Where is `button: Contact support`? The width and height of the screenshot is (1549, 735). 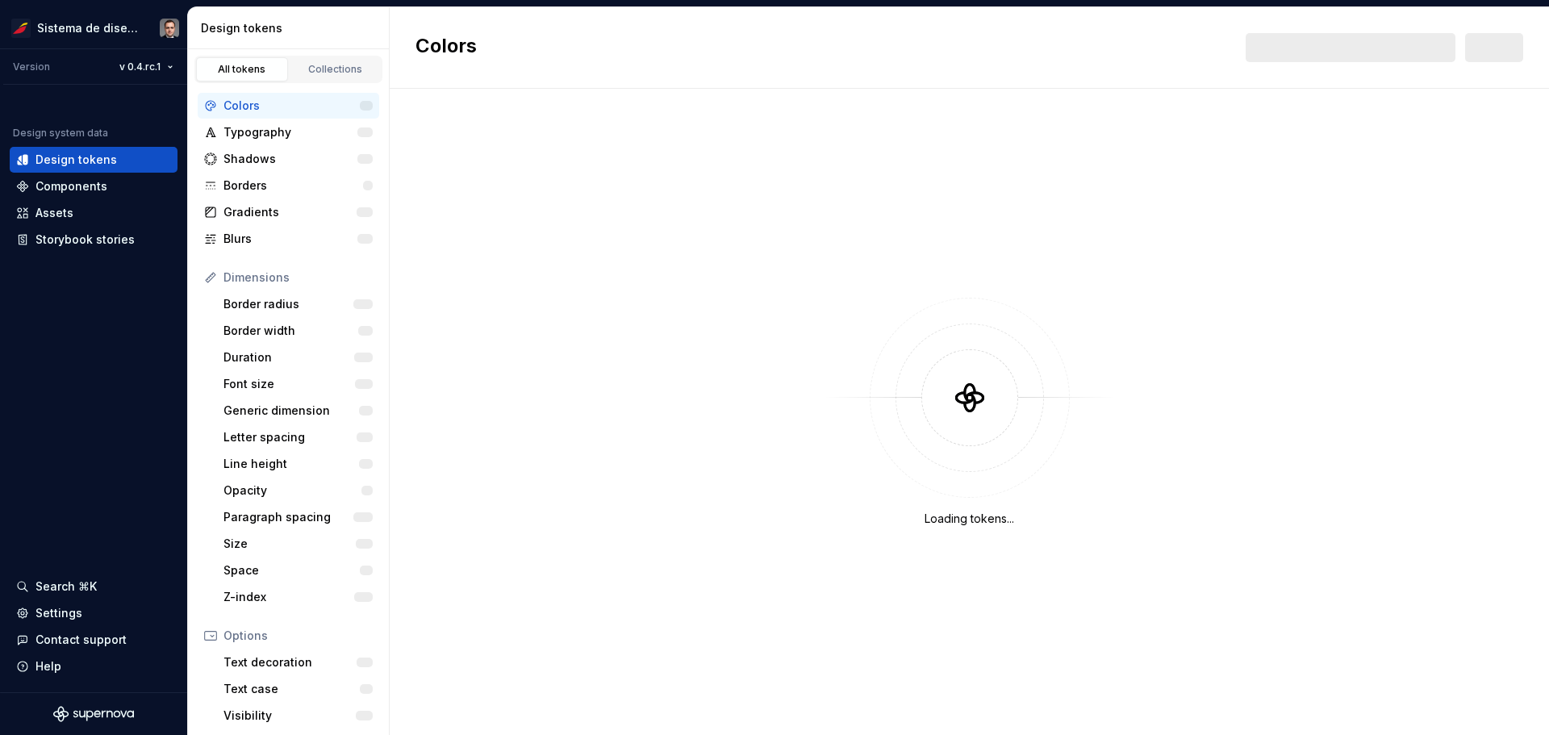 button: Contact support is located at coordinates (94, 640).